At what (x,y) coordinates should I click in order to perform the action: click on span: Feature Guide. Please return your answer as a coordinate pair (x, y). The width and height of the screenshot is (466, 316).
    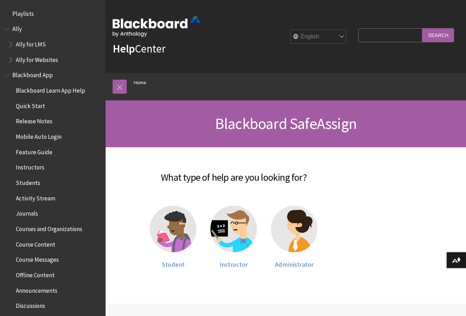
    Looking at the image, I should click on (34, 151).